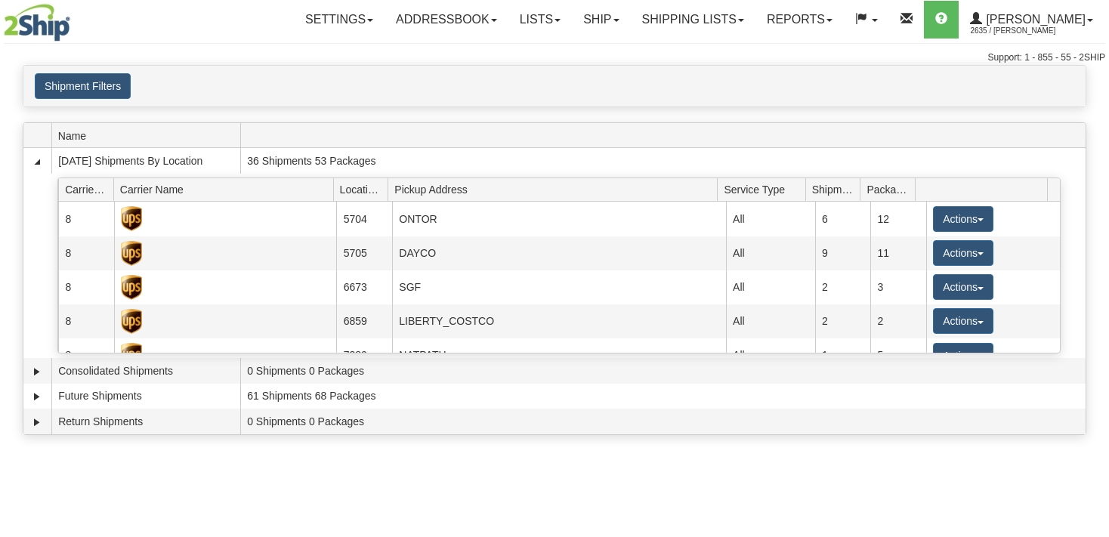  Describe the element at coordinates (89, 189) in the screenshot. I see `span: Carrier Id` at that location.